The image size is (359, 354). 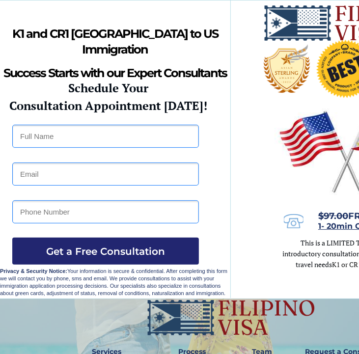 I want to click on s: $97.00, so click(x=333, y=216).